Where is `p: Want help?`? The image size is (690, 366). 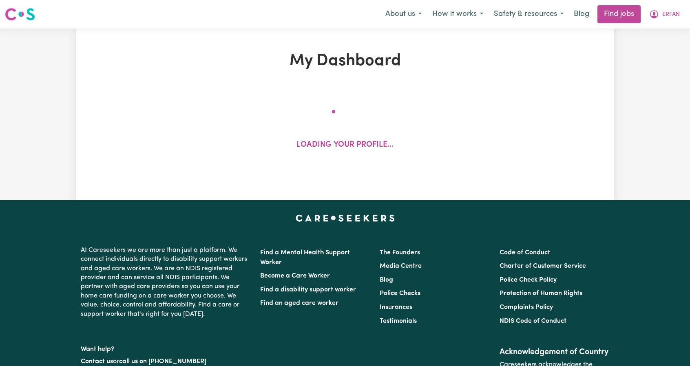 p: Want help? is located at coordinates (166, 348).